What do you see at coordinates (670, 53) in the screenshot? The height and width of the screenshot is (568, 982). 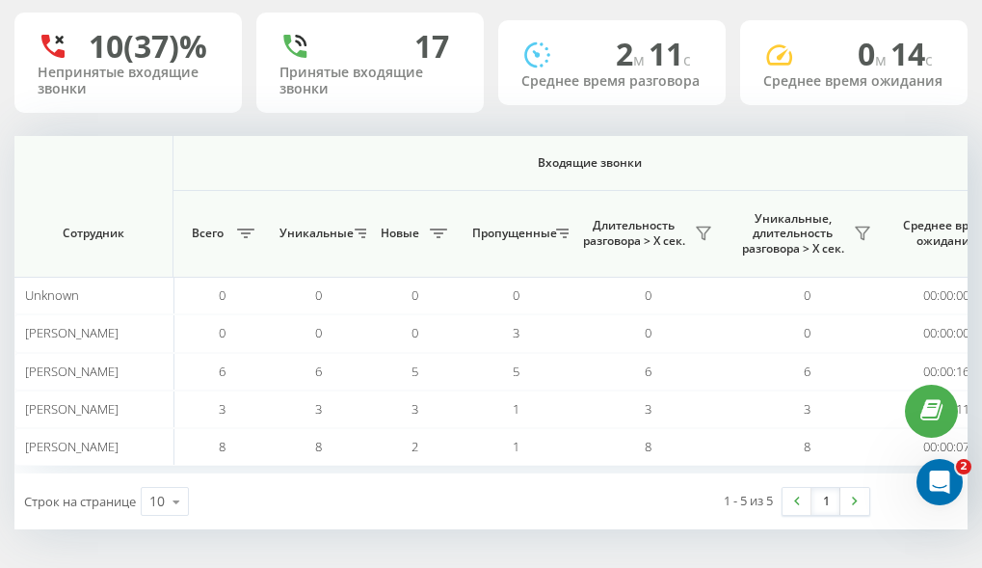 I see `span: 11` at bounding box center [670, 53].